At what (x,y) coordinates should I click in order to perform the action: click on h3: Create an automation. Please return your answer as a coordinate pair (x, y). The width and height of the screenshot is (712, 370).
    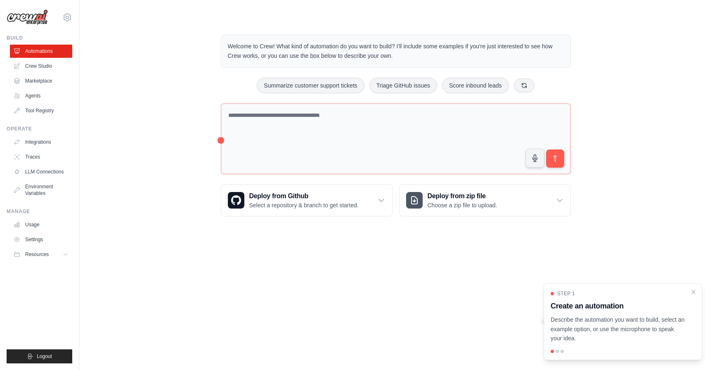
    Looking at the image, I should click on (618, 306).